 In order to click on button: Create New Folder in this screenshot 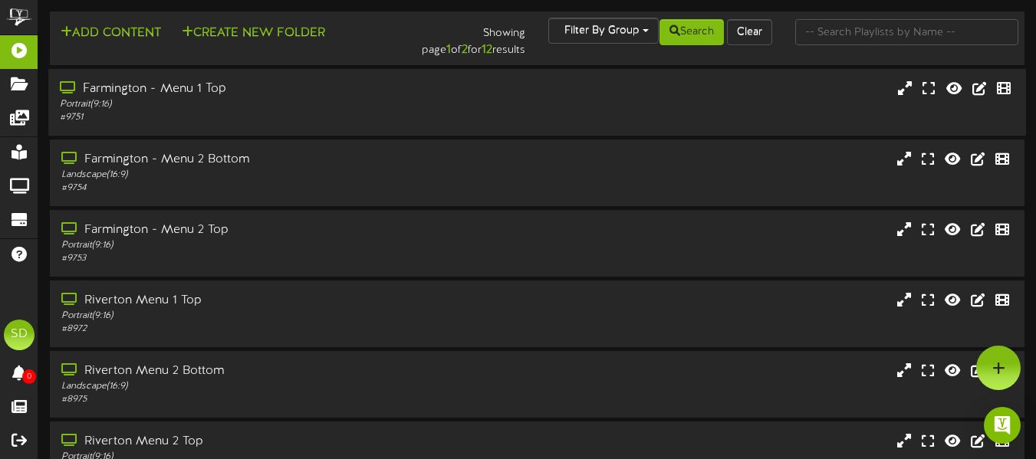, I will do `click(253, 33)`.